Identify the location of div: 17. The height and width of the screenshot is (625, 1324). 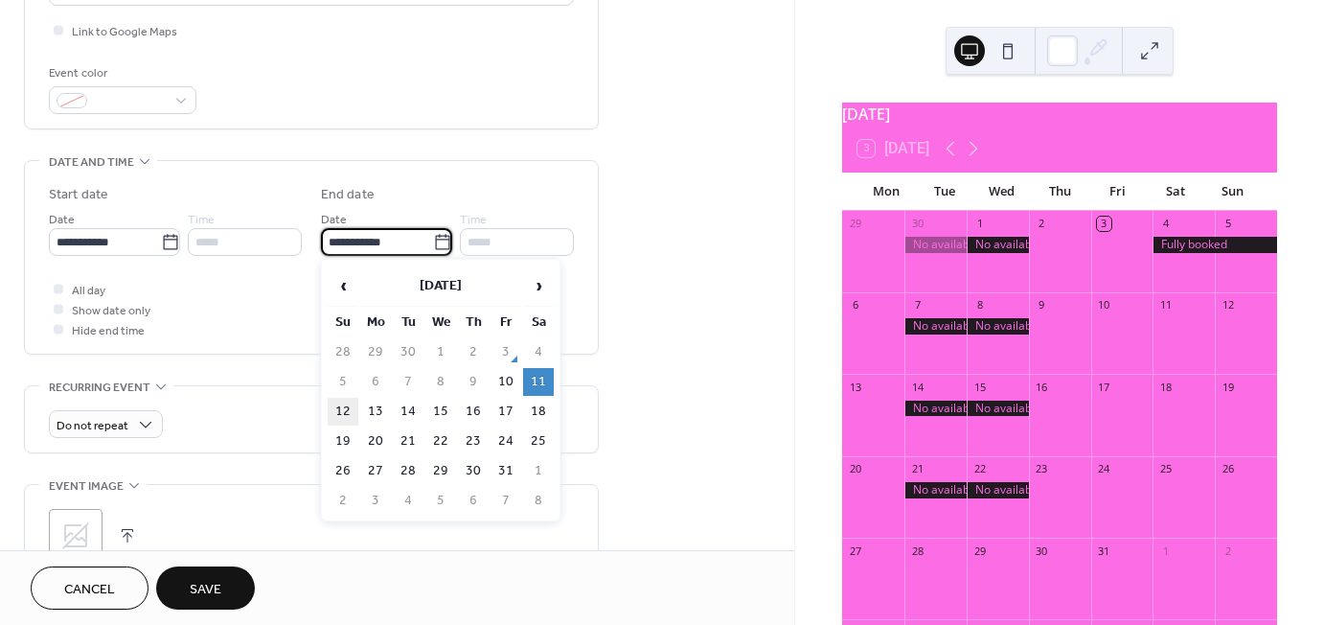
(1104, 386).